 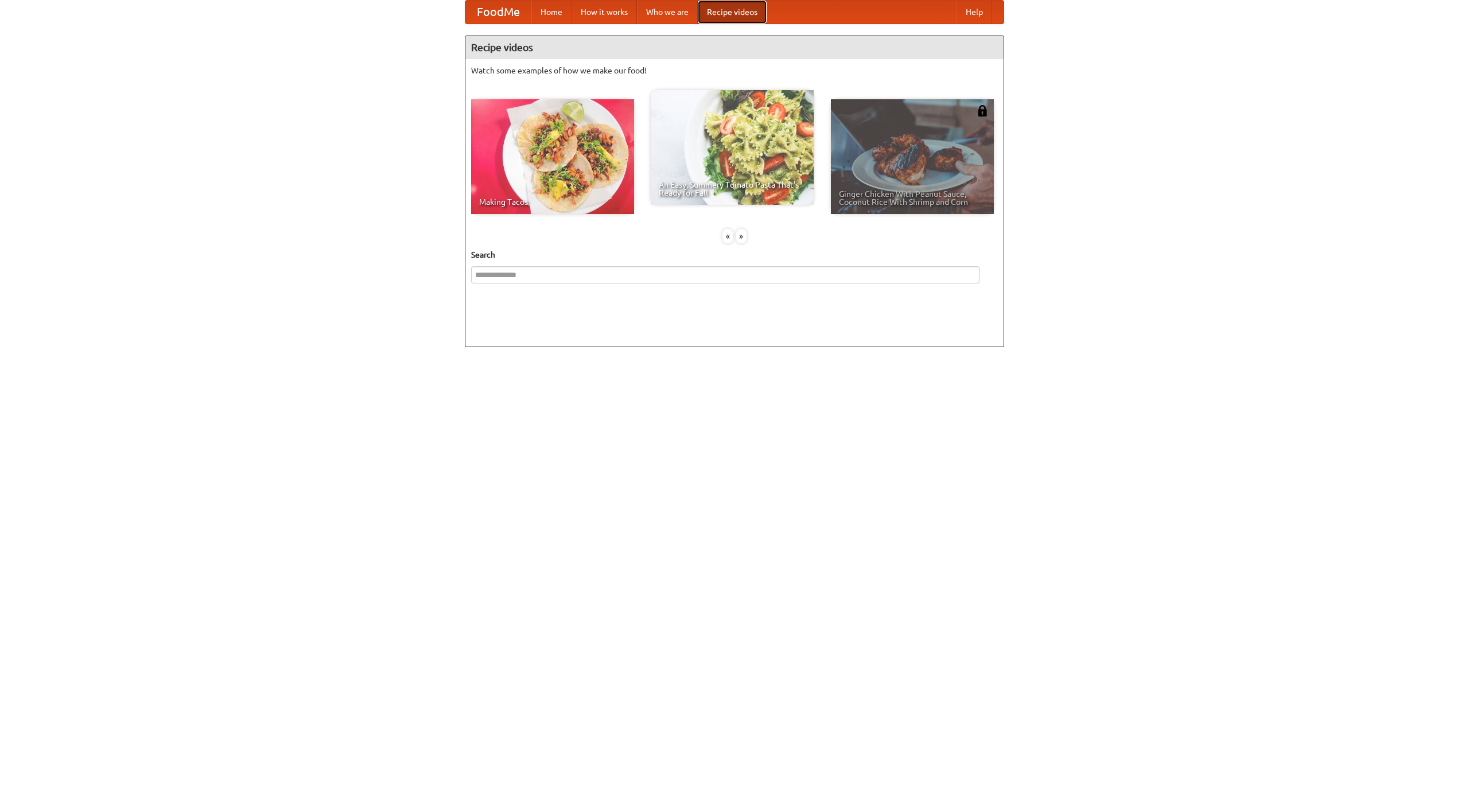 What do you see at coordinates (732, 148) in the screenshot?
I see `a: An Easy, Summery Tomato Pasta That's Ready for Fall` at bounding box center [732, 148].